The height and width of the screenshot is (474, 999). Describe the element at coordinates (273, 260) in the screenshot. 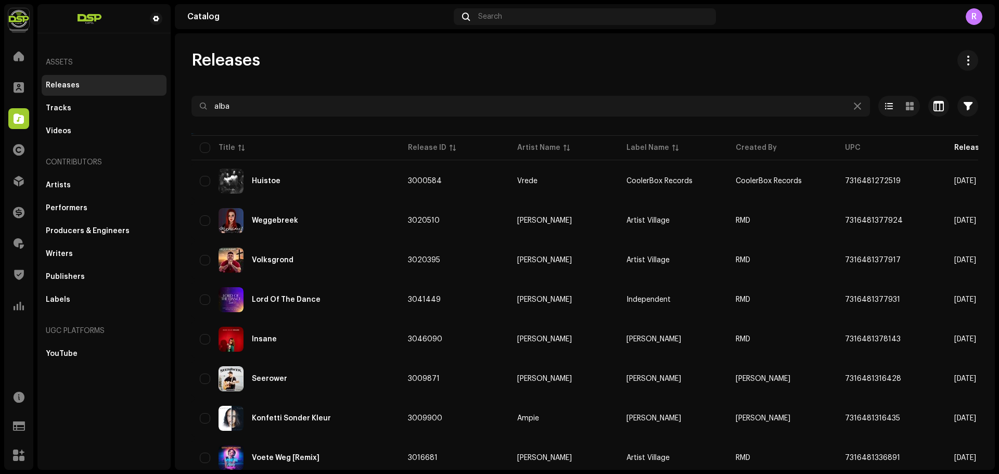

I see `div: Volksgrond` at that location.